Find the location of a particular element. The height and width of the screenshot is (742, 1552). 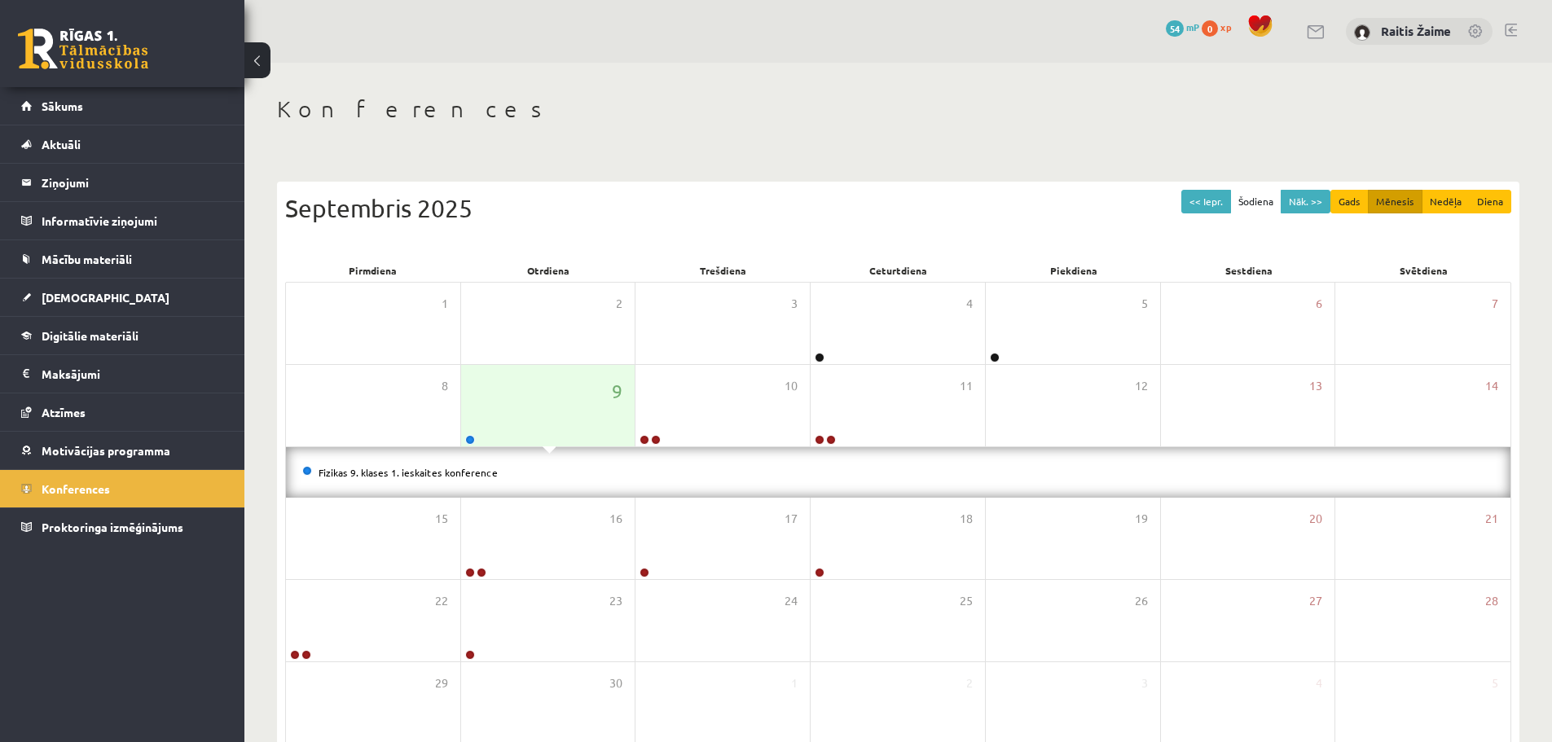

span: mP is located at coordinates (1193, 27).